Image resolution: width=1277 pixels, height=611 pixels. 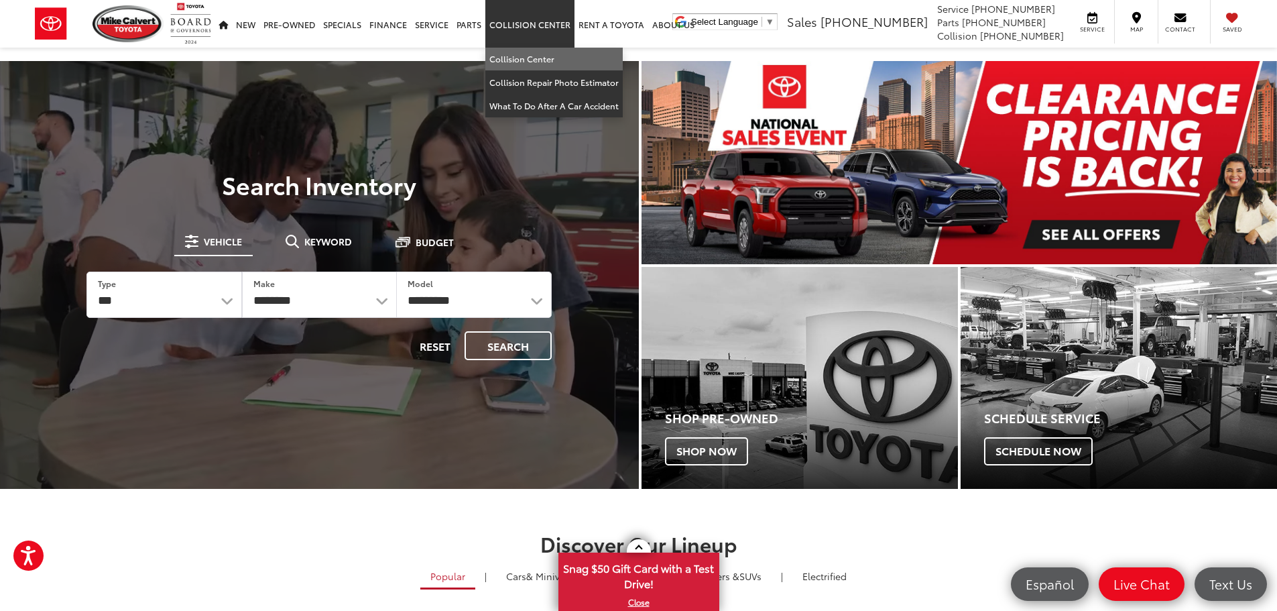 What do you see at coordinates (508, 345) in the screenshot?
I see `button: Search` at bounding box center [508, 345].